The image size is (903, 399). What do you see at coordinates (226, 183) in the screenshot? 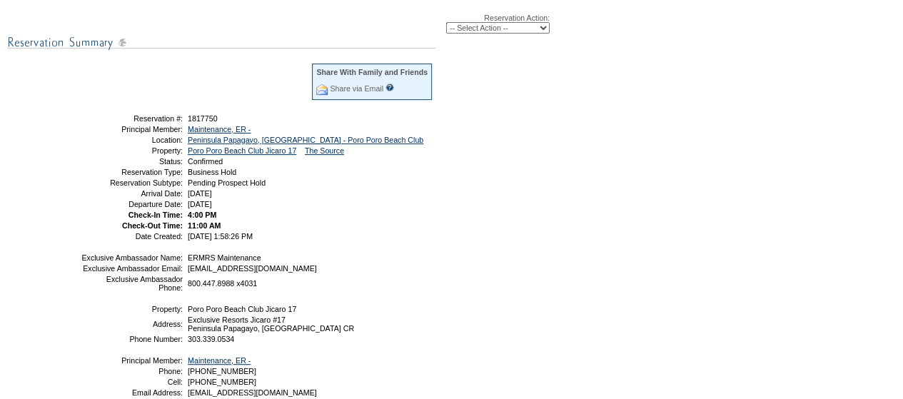
I see `span: Pending Prospect Hold` at bounding box center [226, 183].